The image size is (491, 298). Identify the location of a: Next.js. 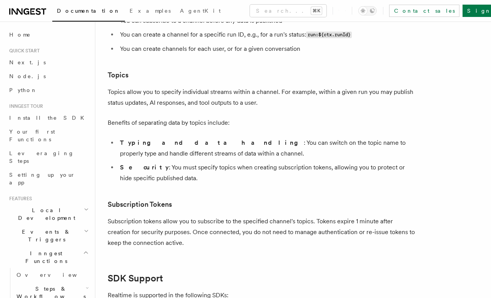
(48, 62).